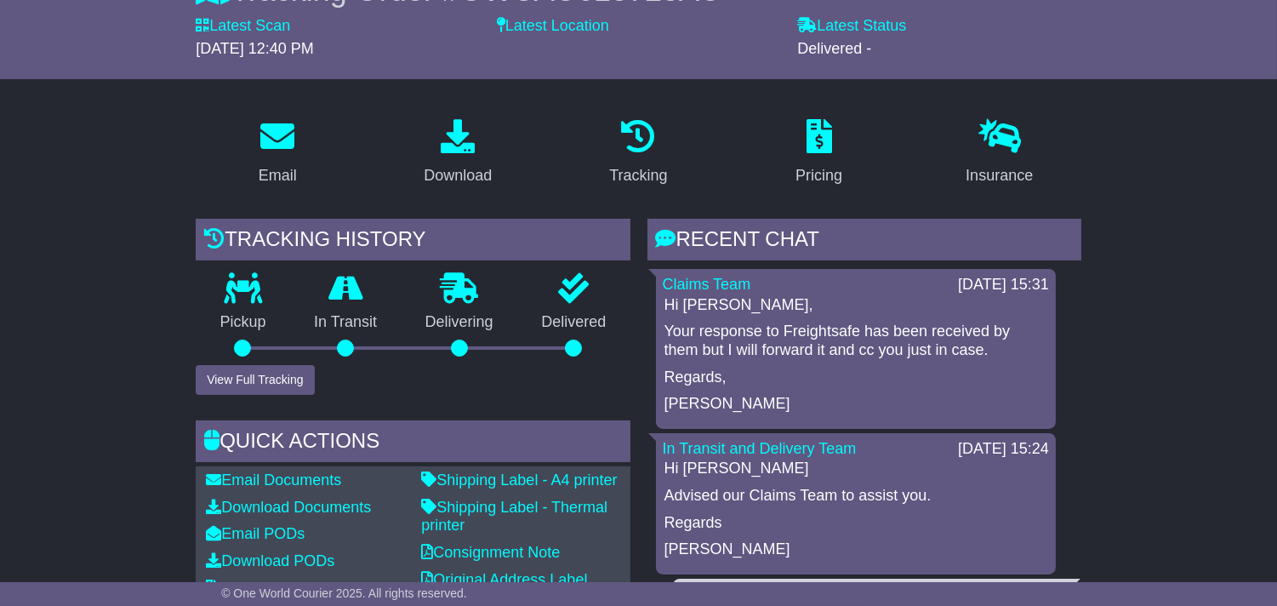 Image resolution: width=1277 pixels, height=606 pixels. I want to click on label: Latest Scan, so click(242, 26).